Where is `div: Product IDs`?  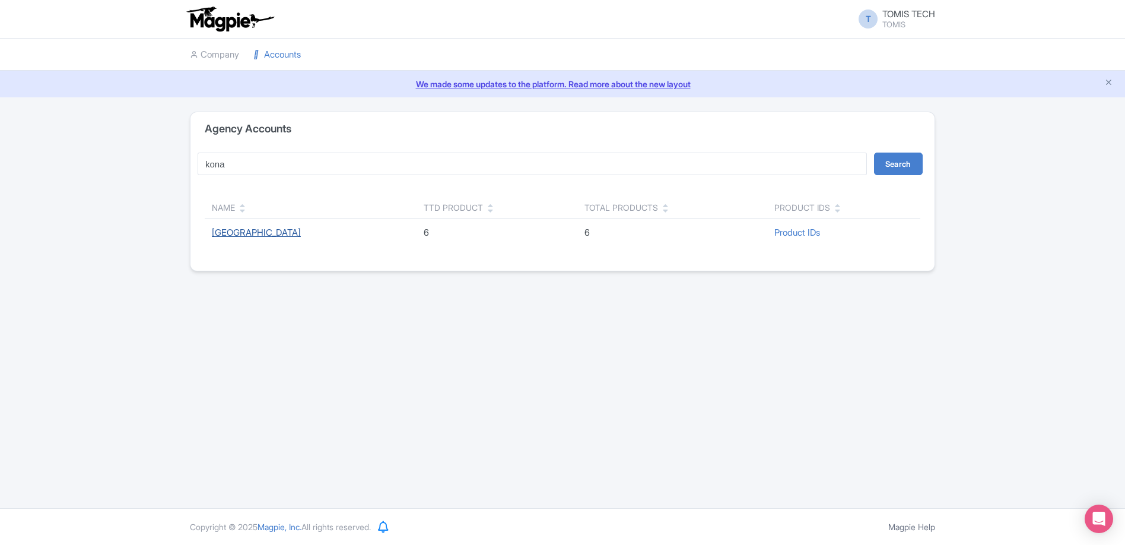
div: Product IDs is located at coordinates (802, 207).